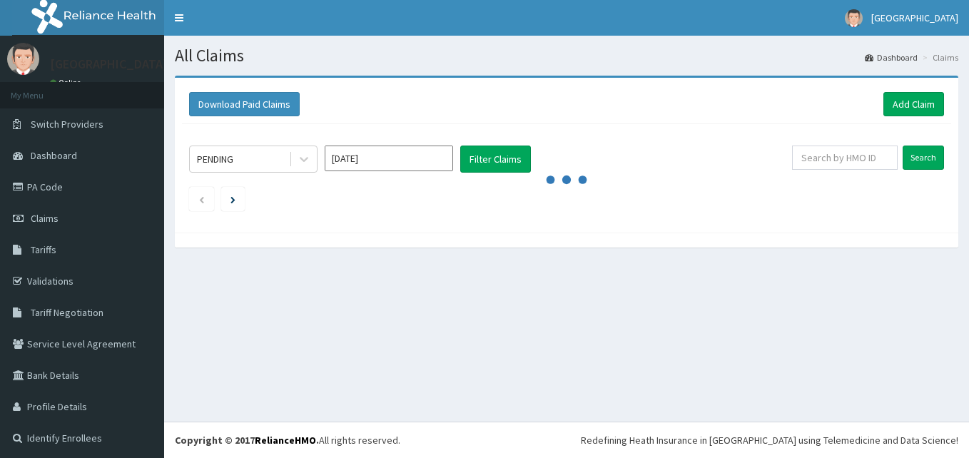 This screenshot has height=458, width=969. What do you see at coordinates (938, 57) in the screenshot?
I see `li: Claims` at bounding box center [938, 57].